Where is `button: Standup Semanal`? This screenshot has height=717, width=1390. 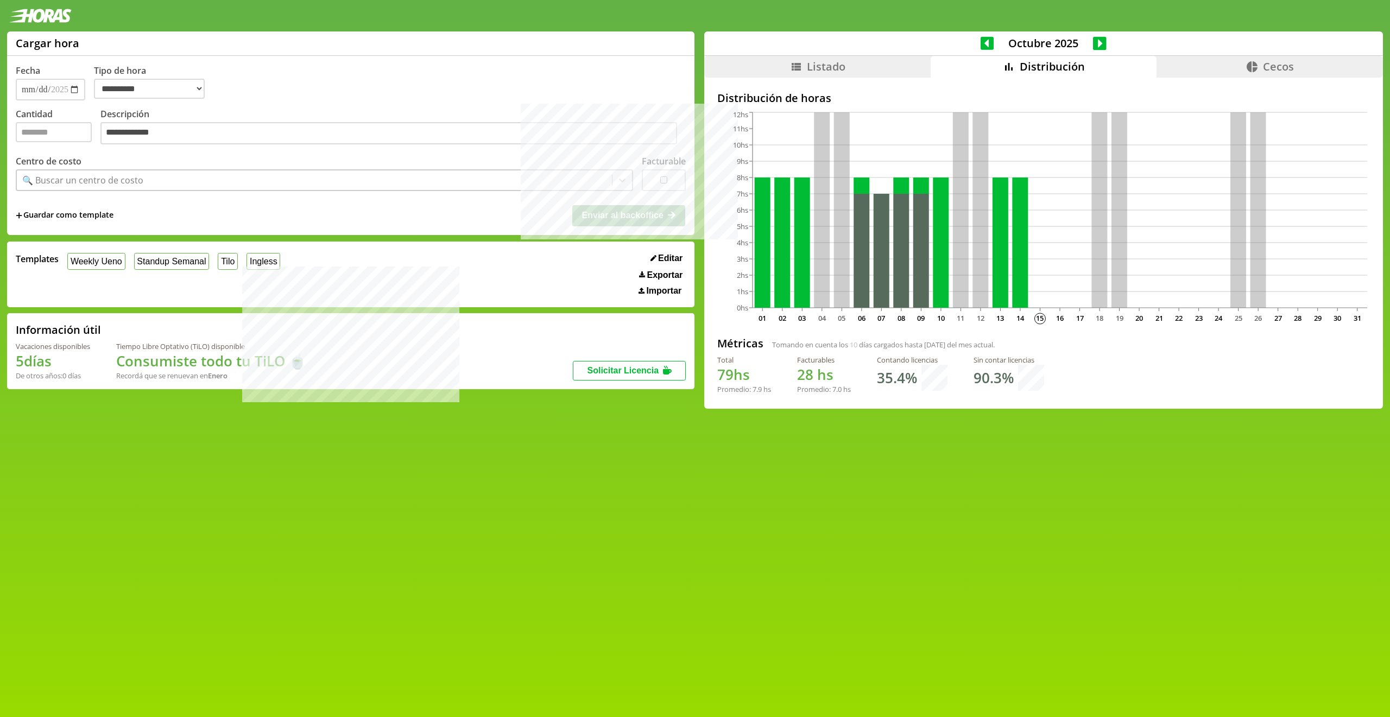
button: Standup Semanal is located at coordinates (172, 261).